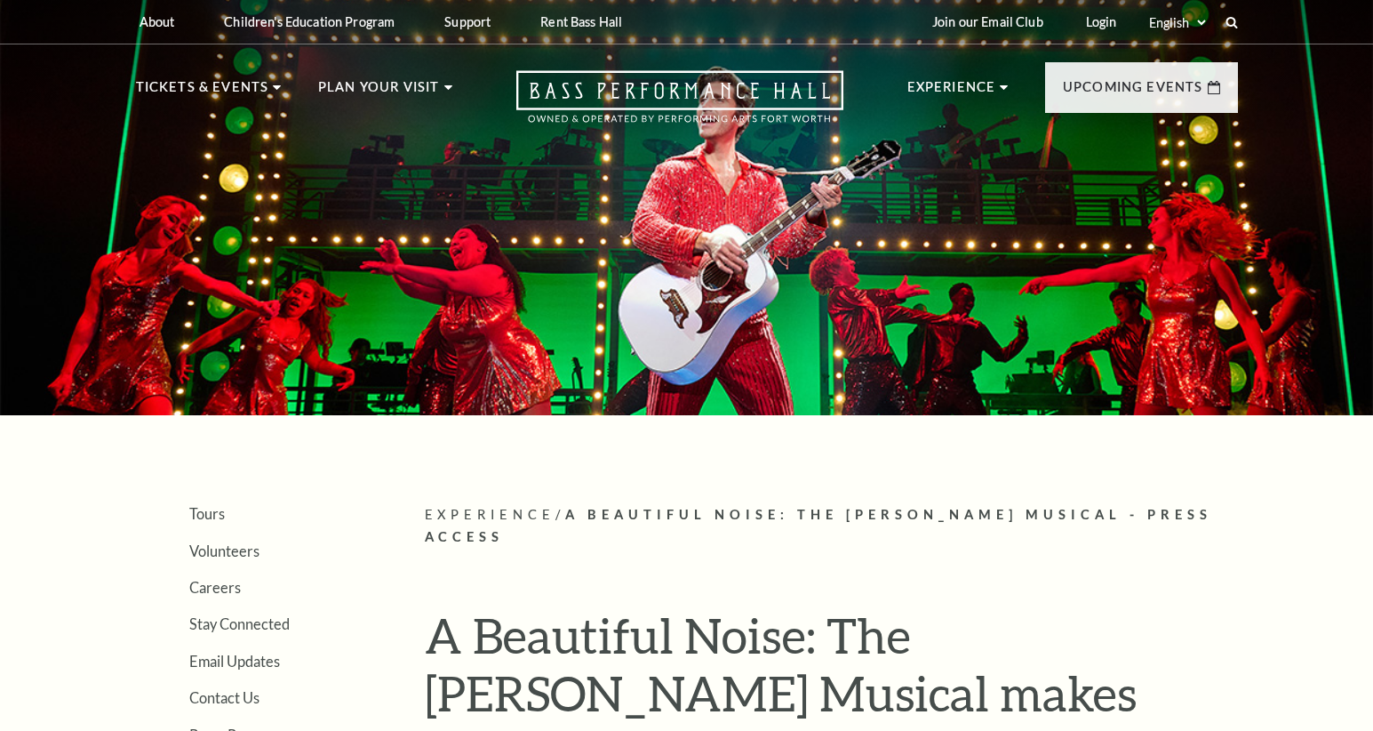 Image resolution: width=1373 pixels, height=731 pixels. What do you see at coordinates (309, 21) in the screenshot?
I see `p: Children's Education Program` at bounding box center [309, 21].